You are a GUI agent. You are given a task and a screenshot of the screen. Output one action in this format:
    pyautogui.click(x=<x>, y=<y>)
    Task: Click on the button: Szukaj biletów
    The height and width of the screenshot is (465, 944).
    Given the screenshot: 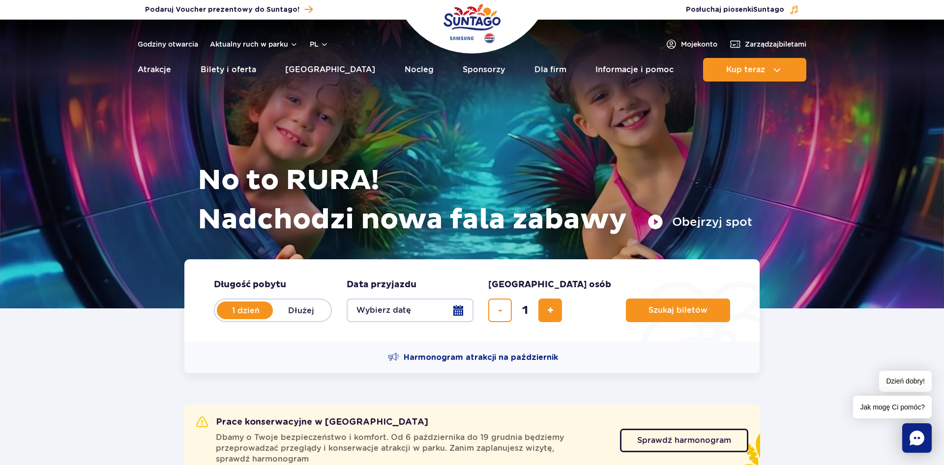 What is the action you would take?
    pyautogui.click(x=678, y=311)
    